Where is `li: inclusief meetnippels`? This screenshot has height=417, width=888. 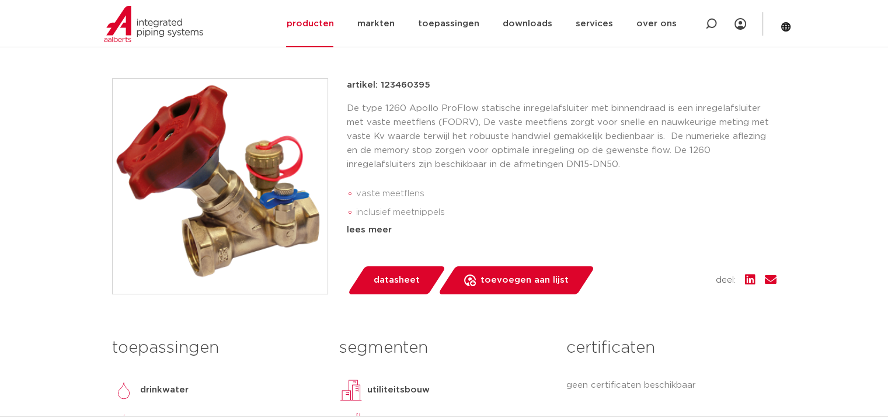
li: inclusief meetnippels is located at coordinates (566, 212).